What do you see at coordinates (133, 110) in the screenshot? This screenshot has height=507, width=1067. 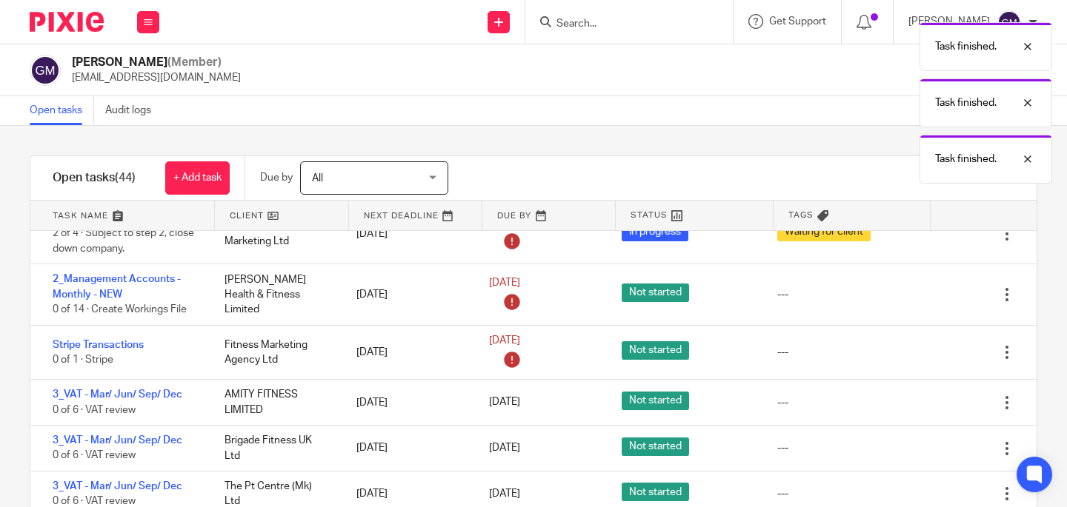 I see `a: Audit logs` at bounding box center [133, 110].